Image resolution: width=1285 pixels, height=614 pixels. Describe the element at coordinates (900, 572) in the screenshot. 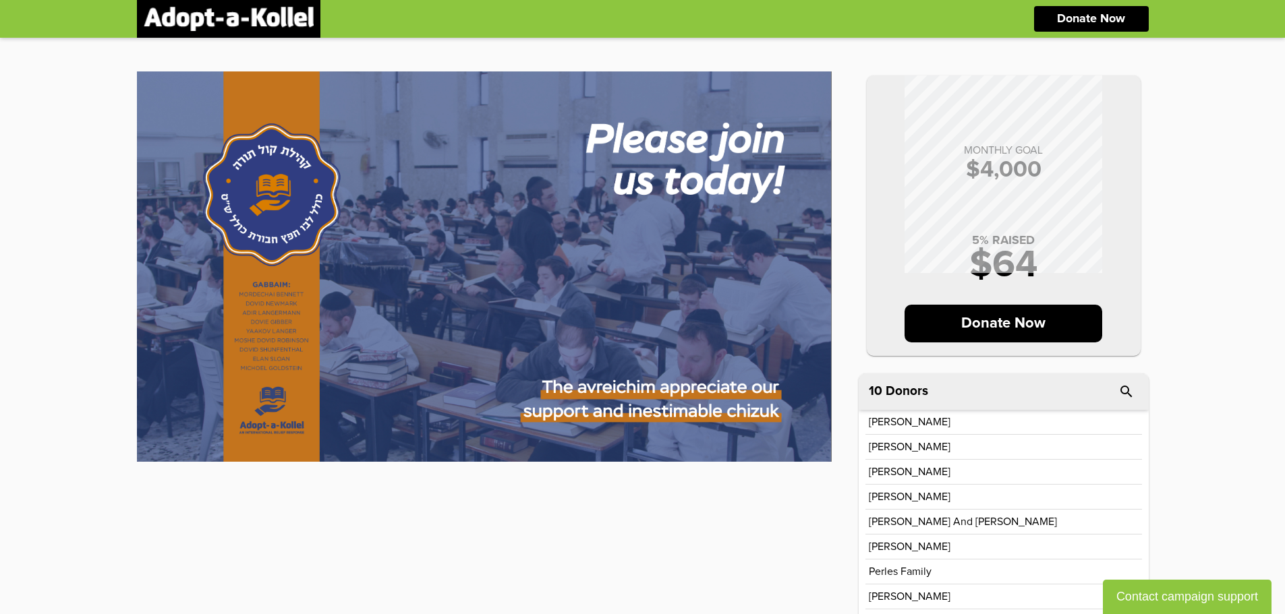

I see `p: Perles Family` at that location.